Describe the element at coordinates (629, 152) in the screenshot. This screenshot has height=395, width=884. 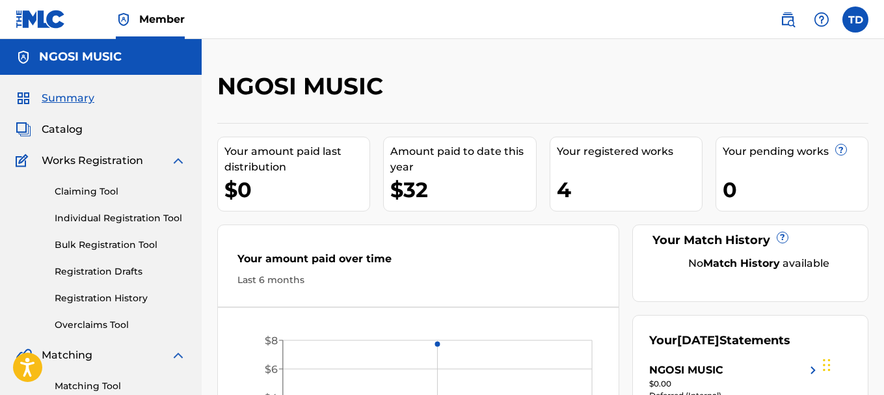
I see `div: Your registered works` at that location.